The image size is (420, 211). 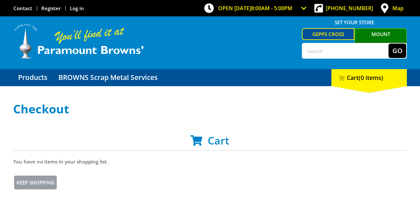 I want to click on a: Go to the BROWNS Scrap Metal Services page, so click(x=108, y=78).